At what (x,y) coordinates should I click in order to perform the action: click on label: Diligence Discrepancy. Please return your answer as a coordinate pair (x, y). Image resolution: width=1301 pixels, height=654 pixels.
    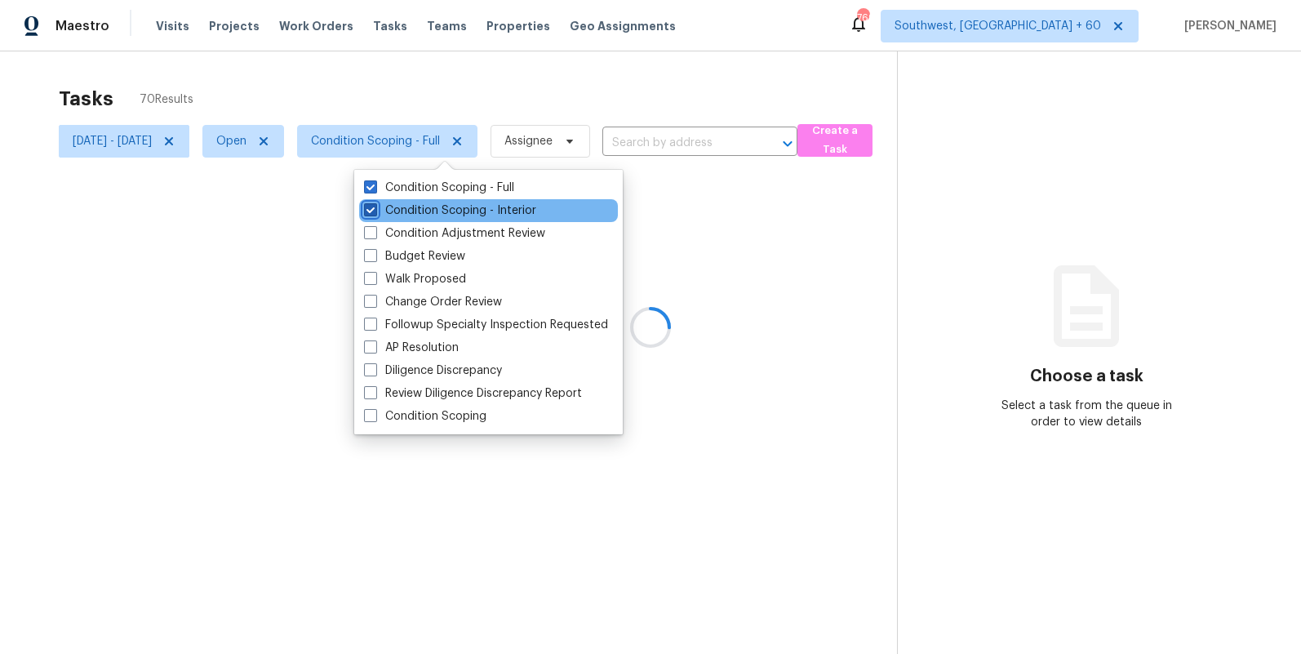
    Looking at the image, I should click on (433, 371).